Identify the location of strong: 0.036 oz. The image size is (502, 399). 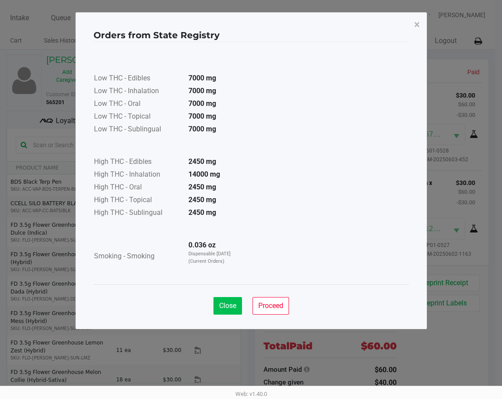
(202, 245).